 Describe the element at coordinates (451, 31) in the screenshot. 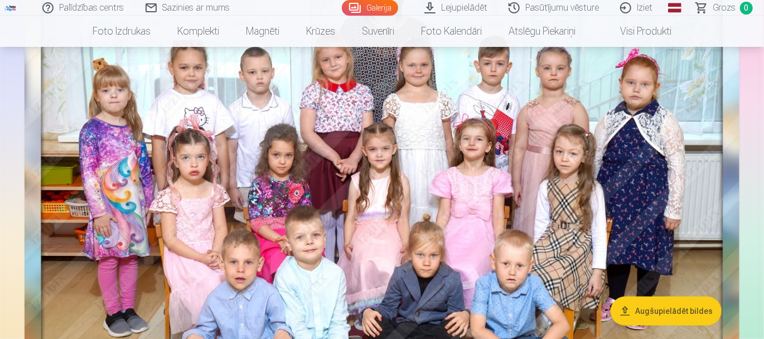

I see `a: Foto kalendāri` at that location.